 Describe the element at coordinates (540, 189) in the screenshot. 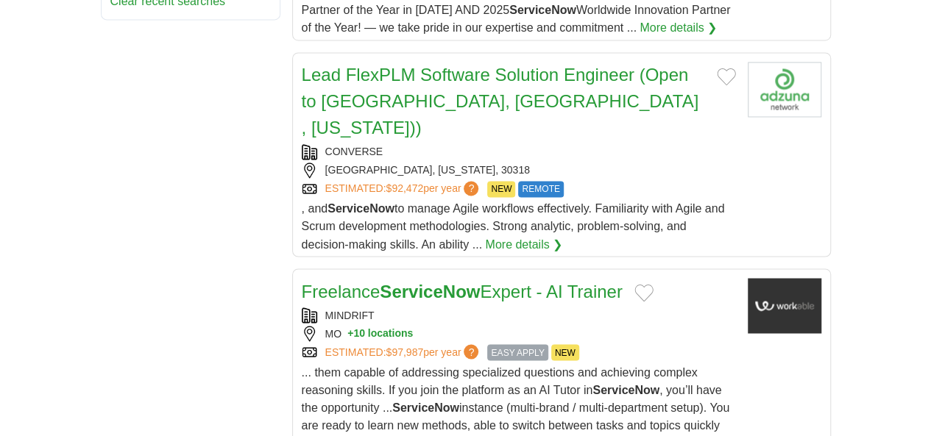

I see `span: REMOTE` at that location.